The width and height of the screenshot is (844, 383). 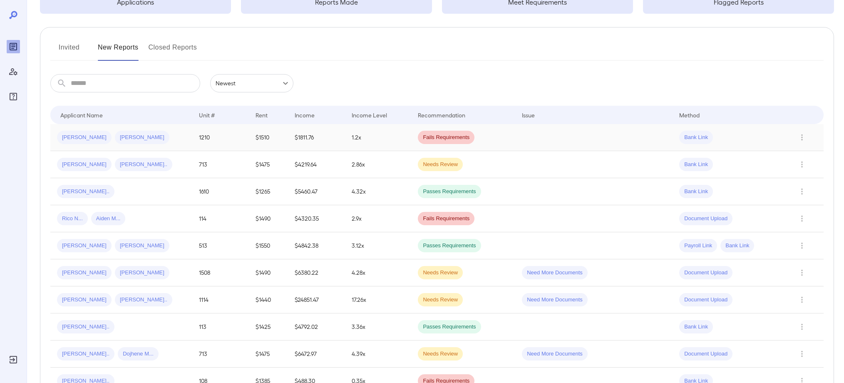 I want to click on div: Income Level, so click(x=369, y=115).